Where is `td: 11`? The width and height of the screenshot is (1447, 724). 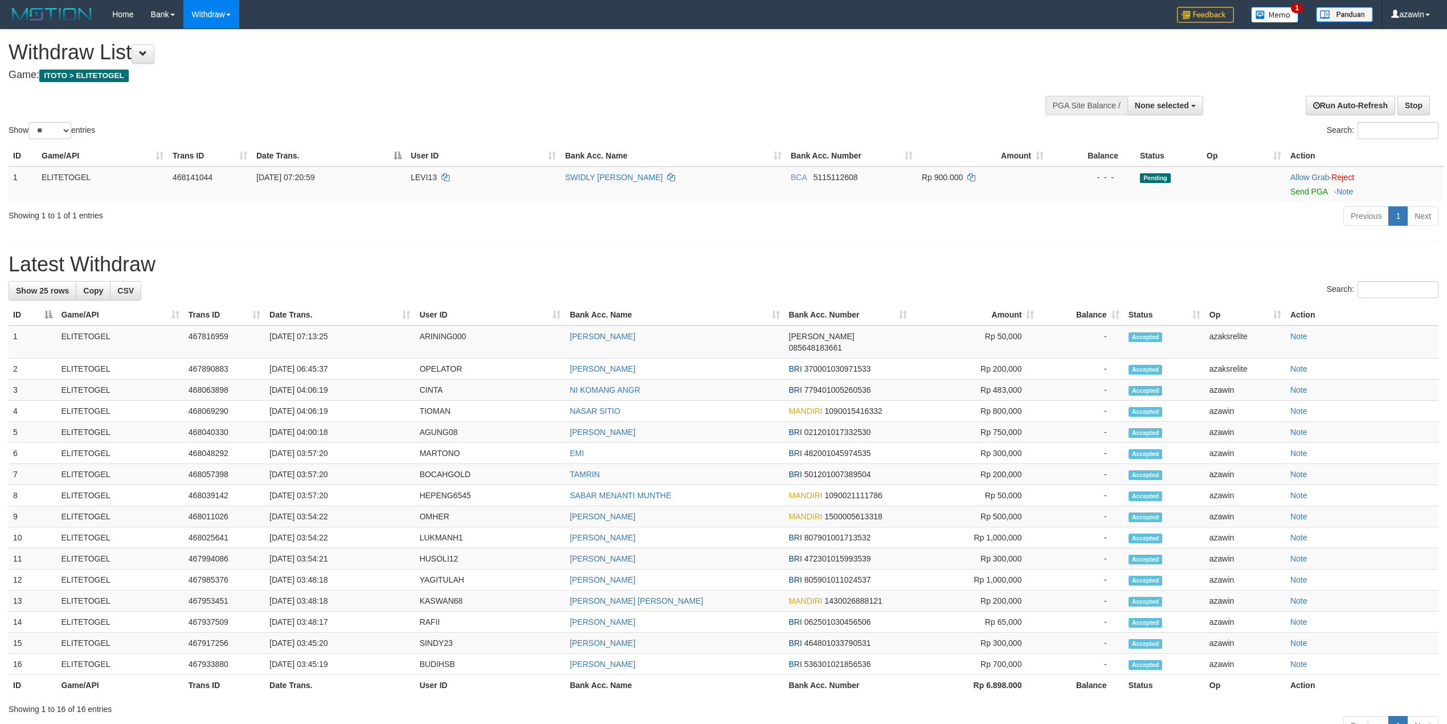
td: 11 is located at coordinates (32, 558).